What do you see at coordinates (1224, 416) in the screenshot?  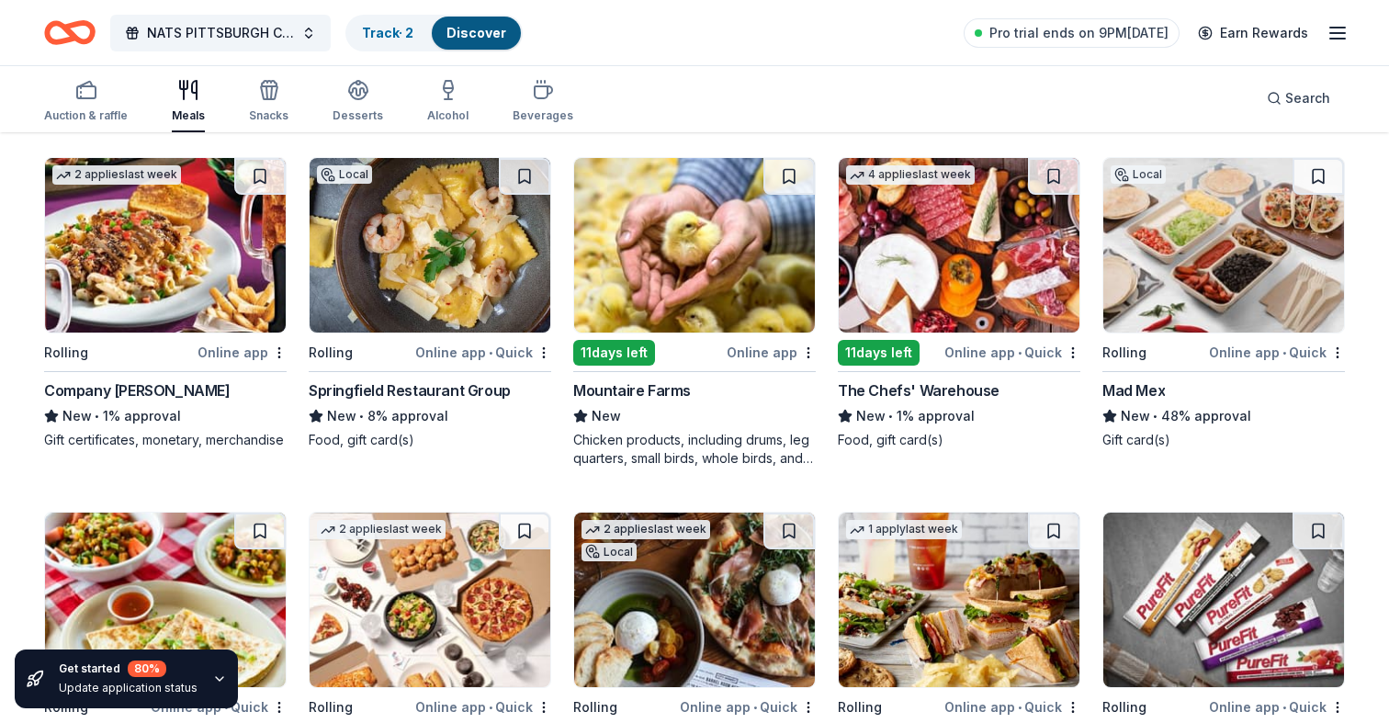 I see `div: 48% approval` at bounding box center [1224, 416].